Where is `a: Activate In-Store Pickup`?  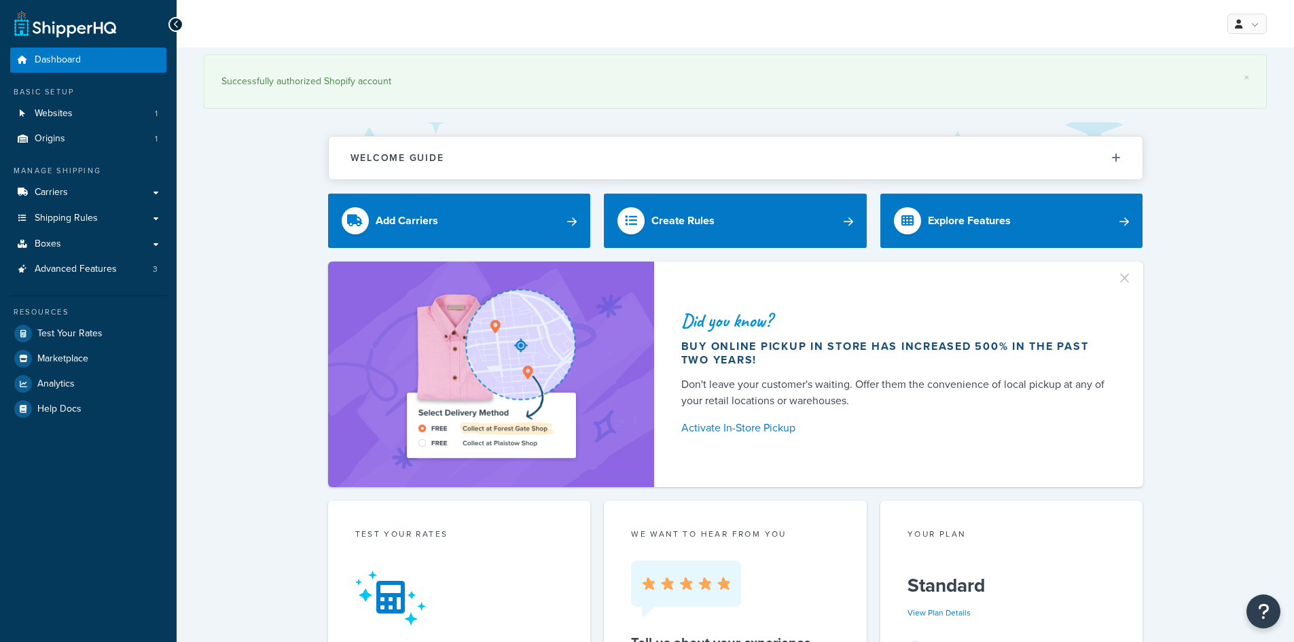
a: Activate In-Store Pickup is located at coordinates (896, 428).